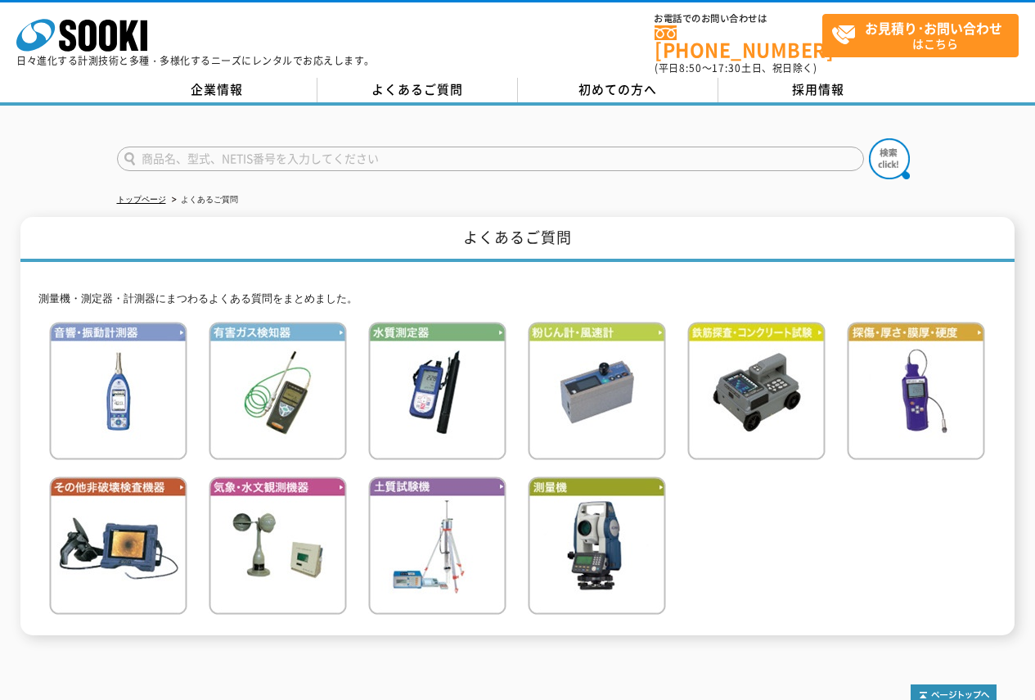 This screenshot has height=700, width=1035. Describe the element at coordinates (691, 68) in the screenshot. I see `span: 8:50` at that location.